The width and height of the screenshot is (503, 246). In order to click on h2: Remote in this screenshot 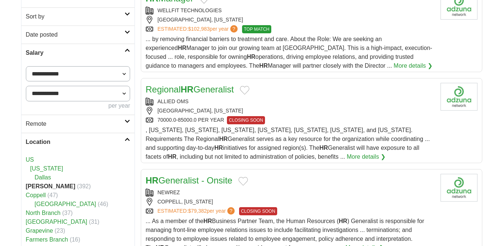, I will do `click(75, 124)`.